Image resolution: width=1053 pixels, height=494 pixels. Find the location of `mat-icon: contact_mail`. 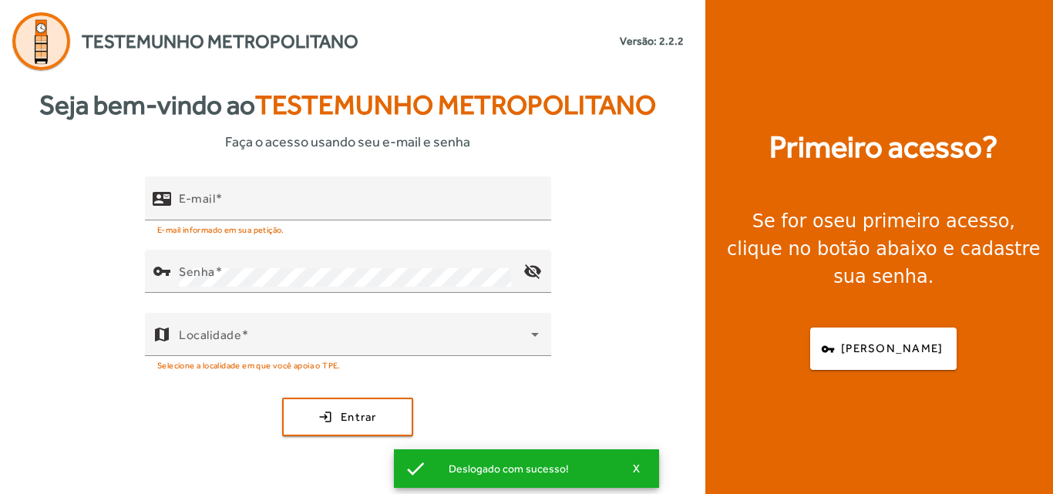

mat-icon: contact_mail is located at coordinates (162, 199).